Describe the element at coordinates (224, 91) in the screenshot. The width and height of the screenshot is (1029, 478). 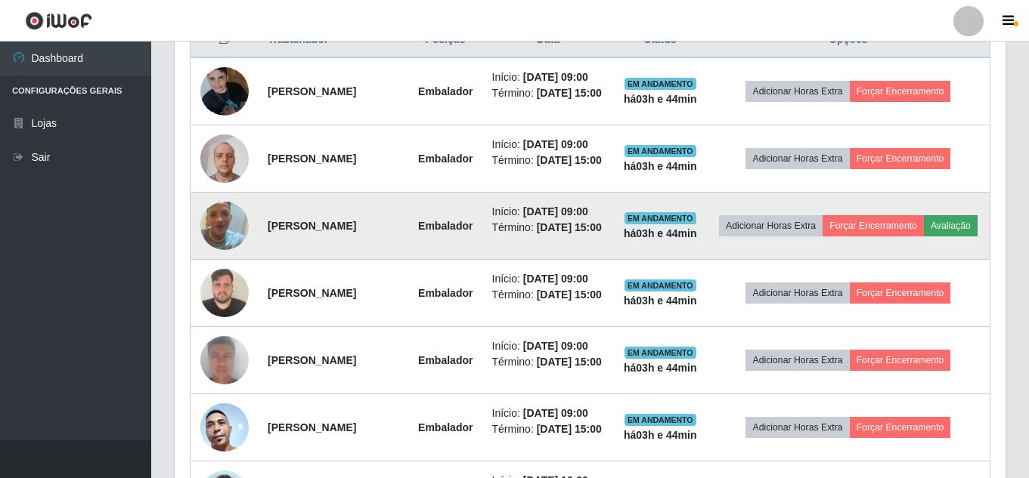
I see `img: 1700096382551.jpeg` at that location.